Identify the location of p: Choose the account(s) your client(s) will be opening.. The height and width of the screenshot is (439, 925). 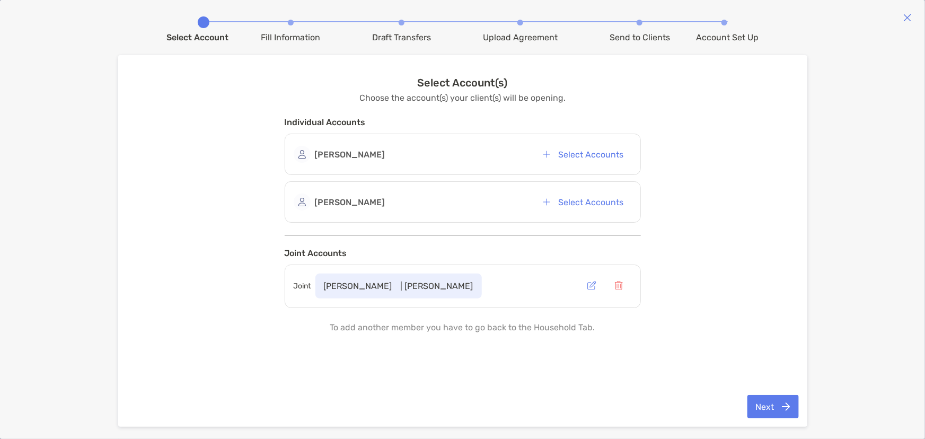
(462, 98).